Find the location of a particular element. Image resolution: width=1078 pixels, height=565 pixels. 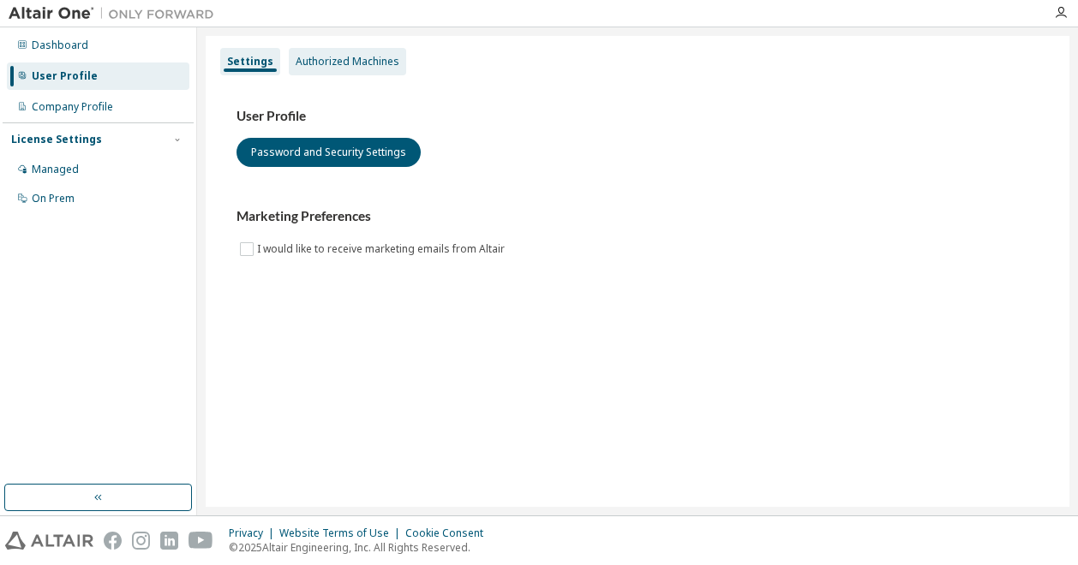

button: Password and Security Settings is located at coordinates (328, 152).